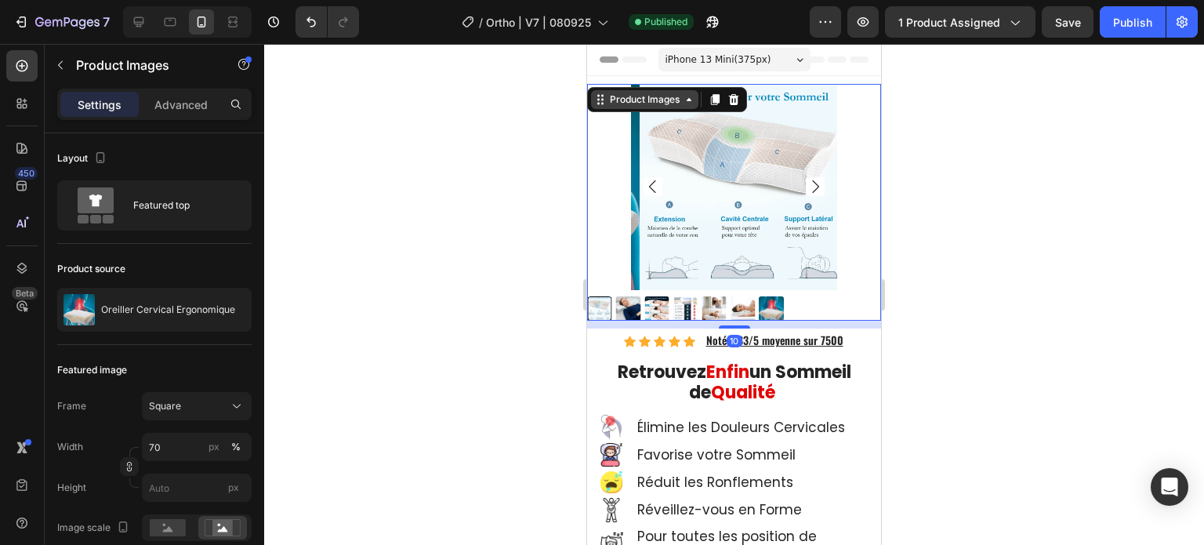  Describe the element at coordinates (70, 447) in the screenshot. I see `label: Width` at that location.